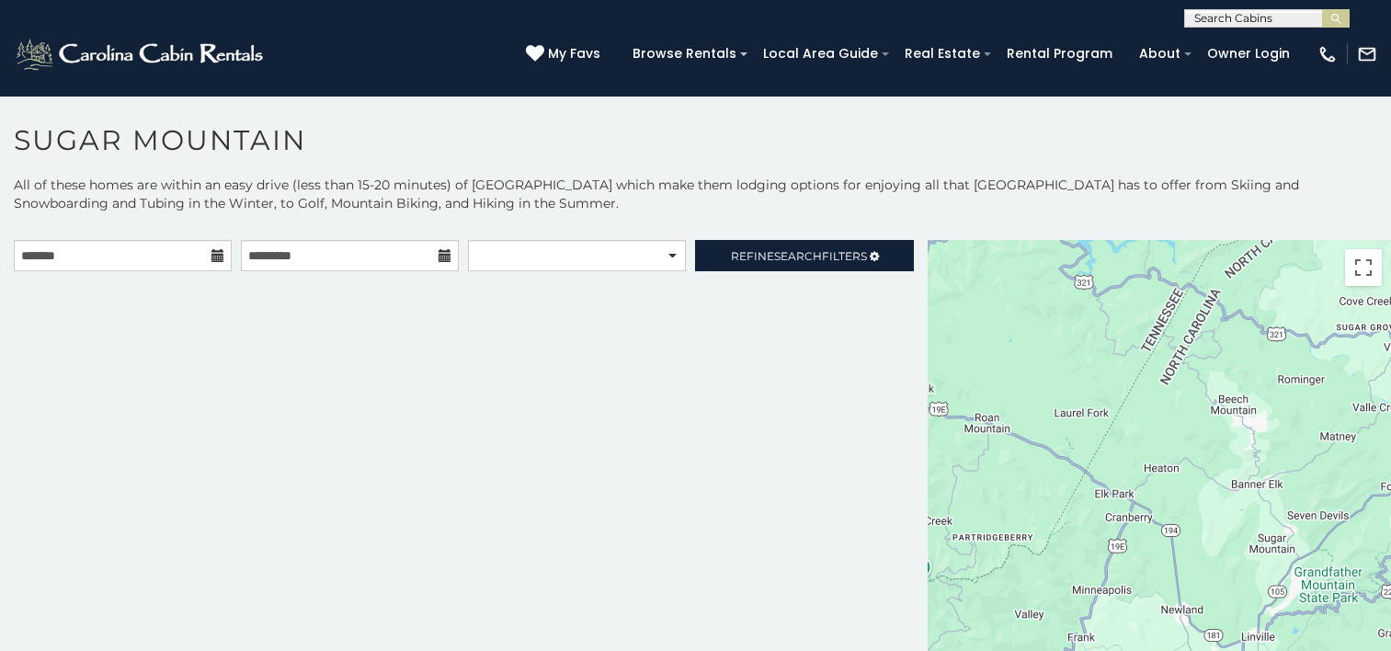  Describe the element at coordinates (820, 53) in the screenshot. I see `a: Local Area Guide` at that location.